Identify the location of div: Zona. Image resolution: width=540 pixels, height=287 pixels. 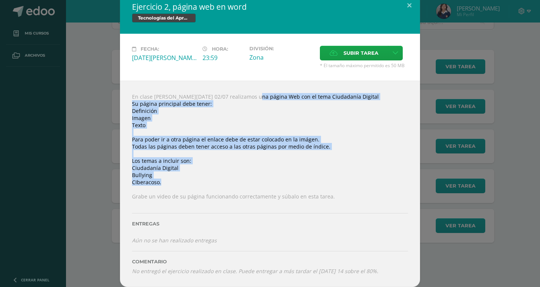
(282, 57).